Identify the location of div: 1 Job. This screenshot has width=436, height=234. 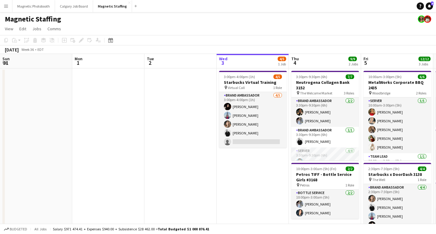
(282, 64).